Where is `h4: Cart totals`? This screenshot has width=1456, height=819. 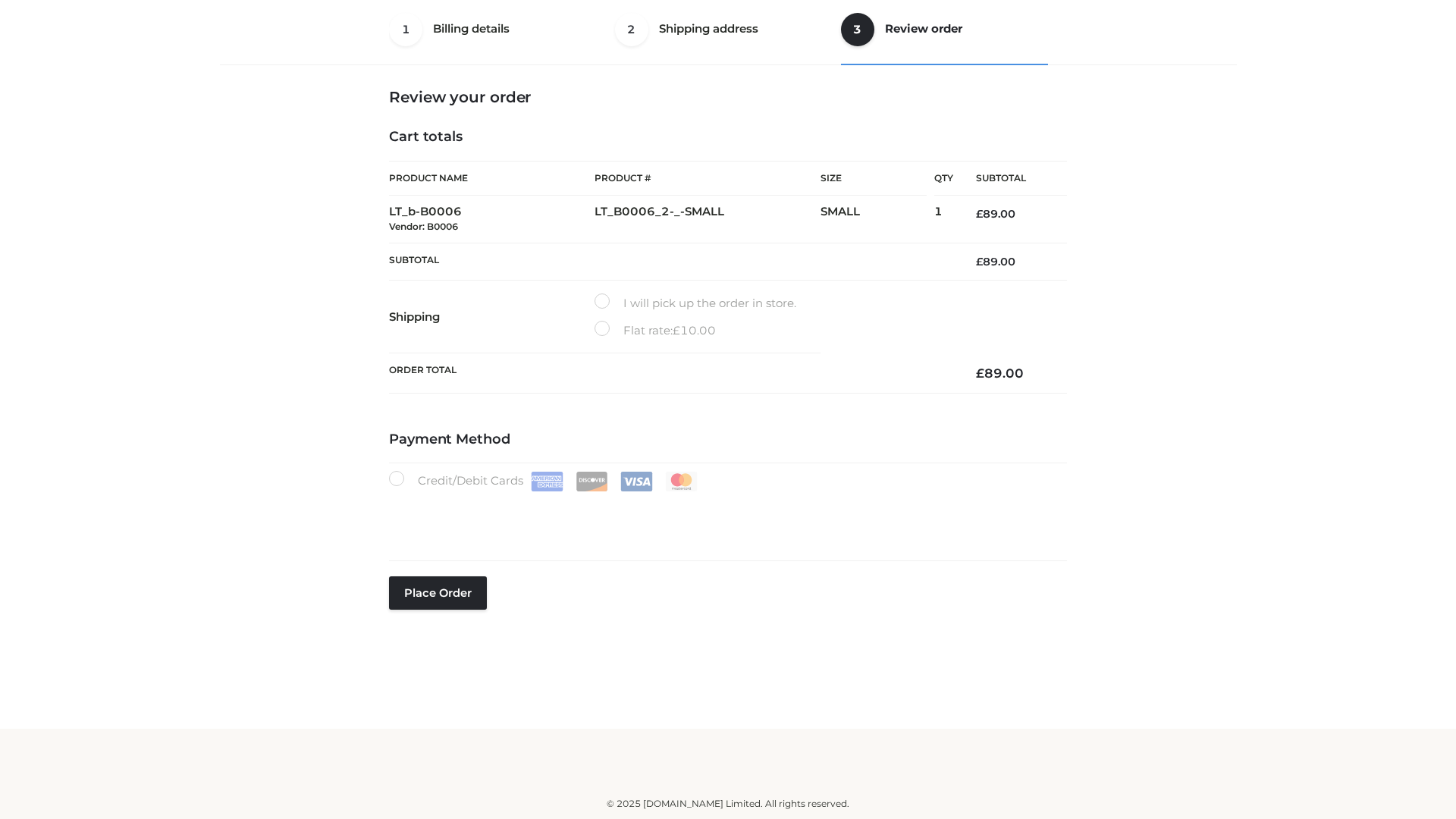
h4: Cart totals is located at coordinates (728, 137).